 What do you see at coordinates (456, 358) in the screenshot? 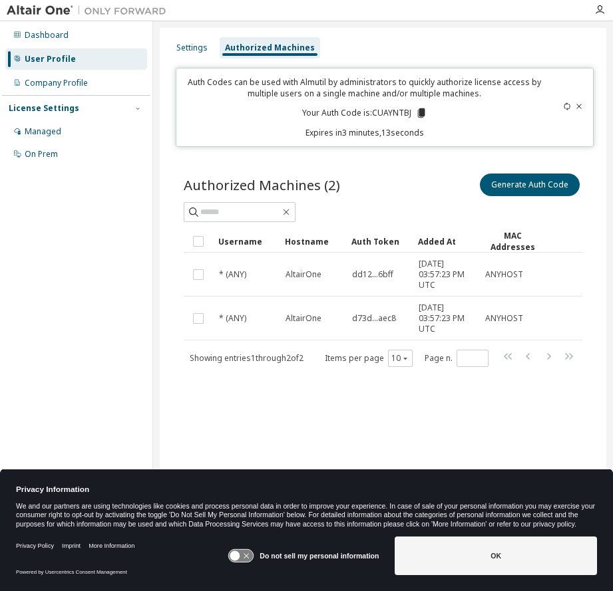
I see `span: Page n.` at bounding box center [456, 358].